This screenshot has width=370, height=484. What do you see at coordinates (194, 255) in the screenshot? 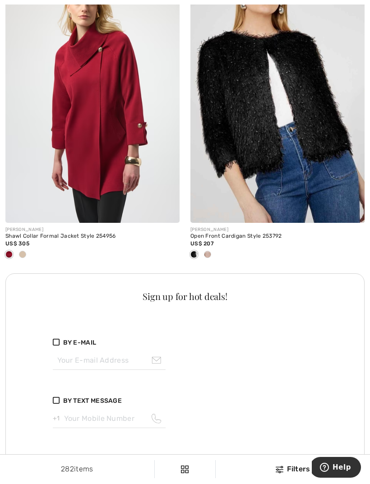
I see `div: Black` at bounding box center [194, 255].